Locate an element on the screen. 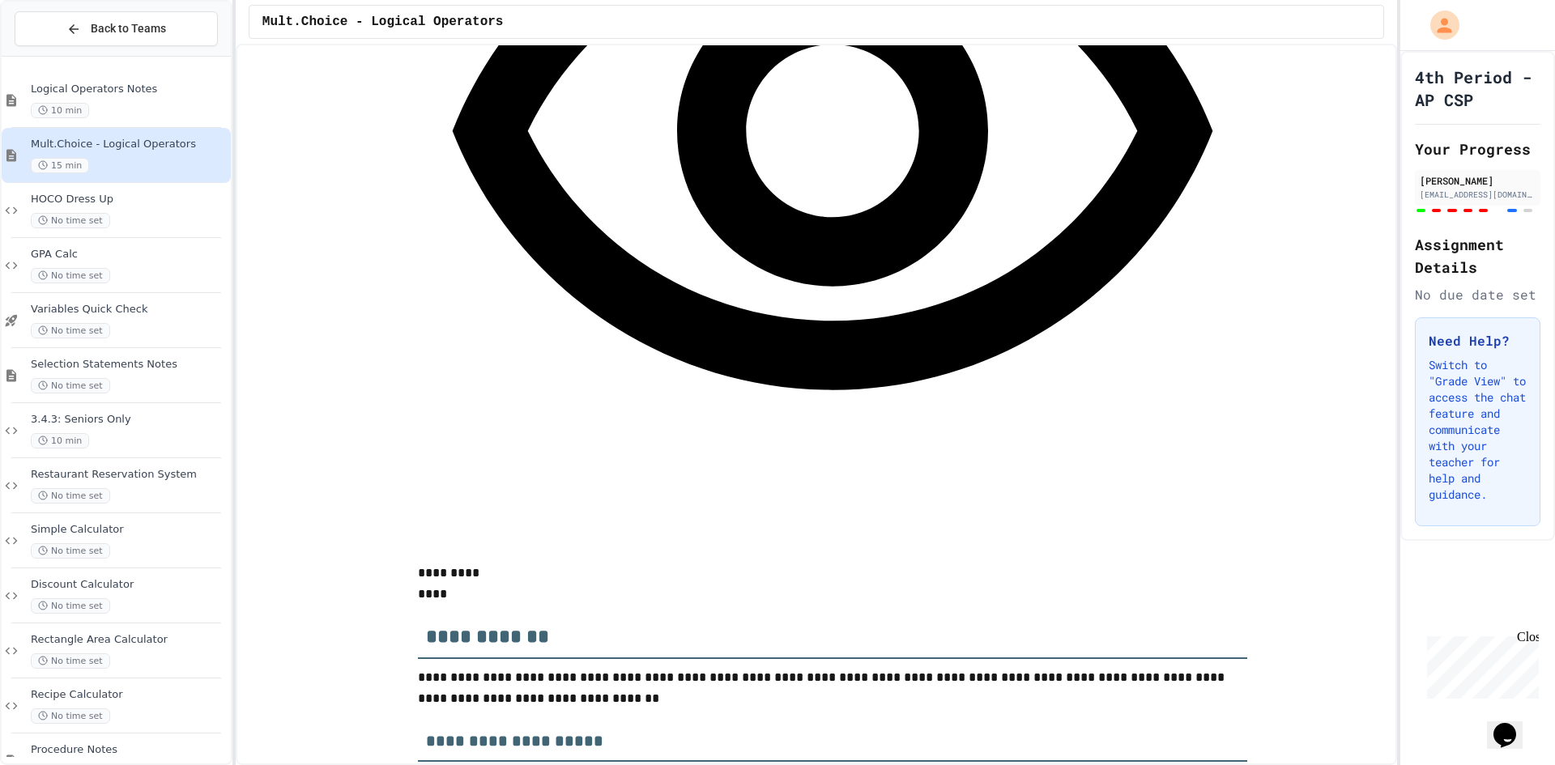  span: Selection Statements Notes is located at coordinates (129, 364).